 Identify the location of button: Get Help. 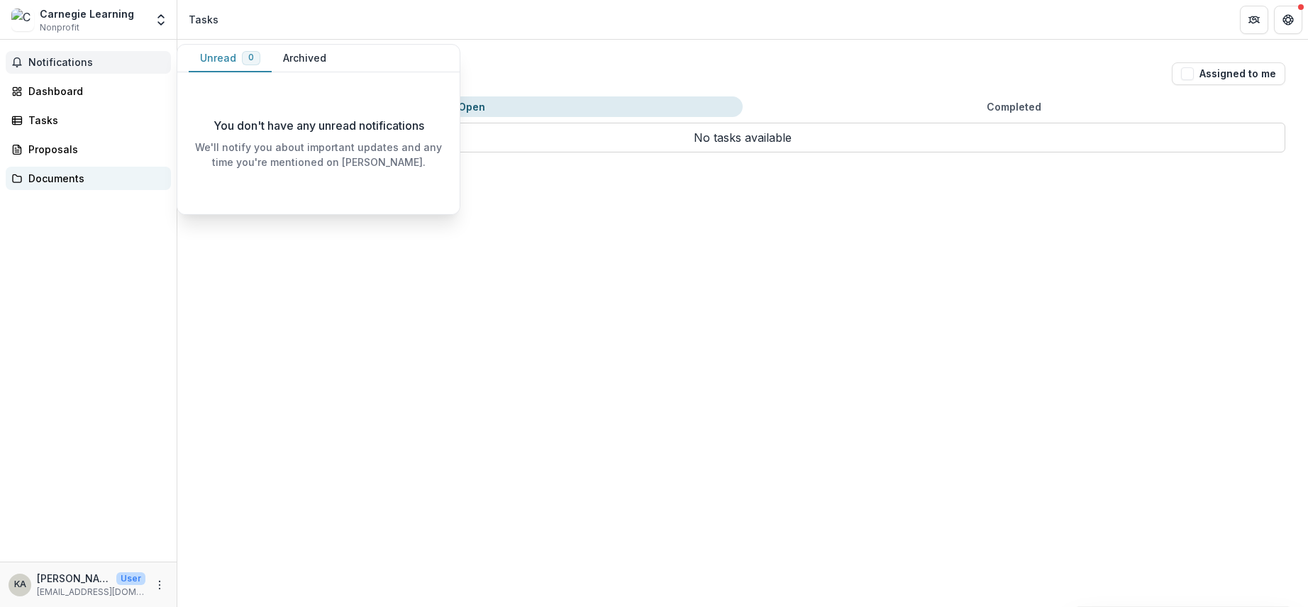
(1288, 20).